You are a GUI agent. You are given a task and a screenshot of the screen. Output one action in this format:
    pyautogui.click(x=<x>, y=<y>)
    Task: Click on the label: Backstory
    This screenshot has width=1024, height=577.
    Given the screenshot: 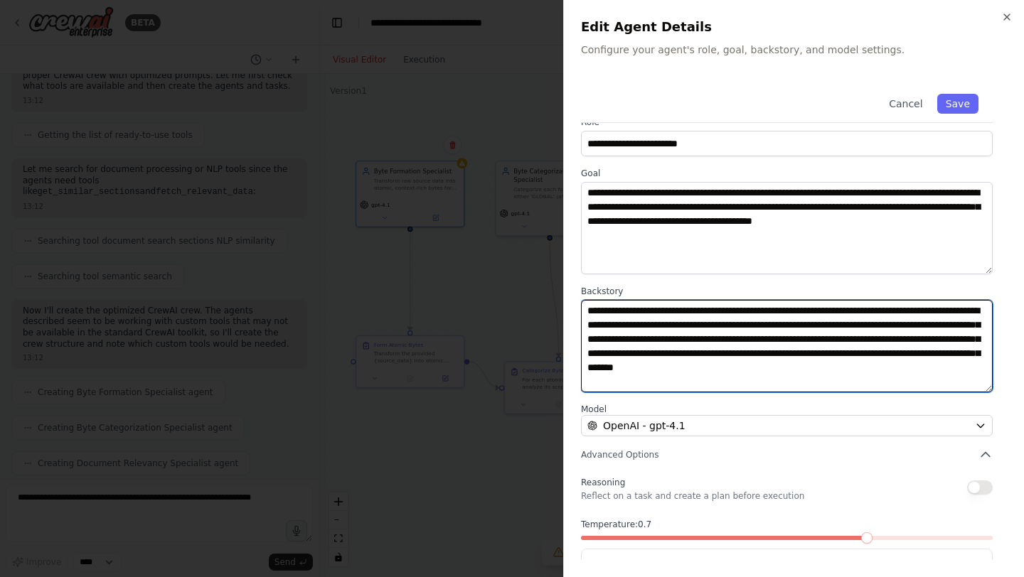 What is the action you would take?
    pyautogui.click(x=787, y=292)
    